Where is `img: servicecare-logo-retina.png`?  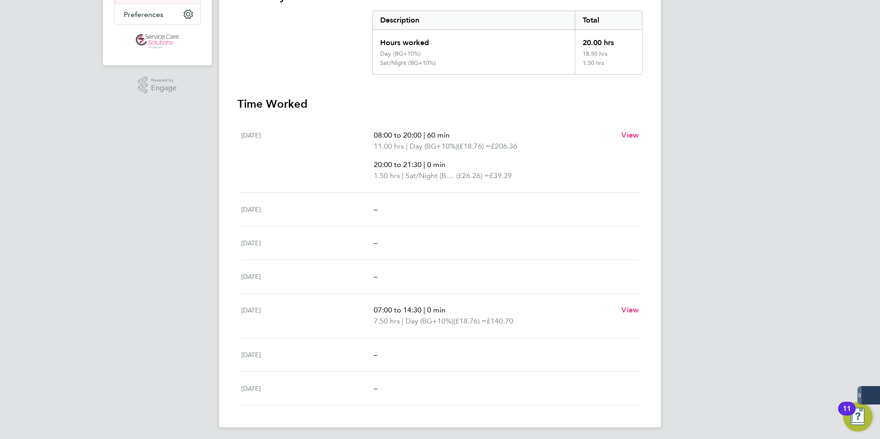
img: servicecare-logo-retina.png is located at coordinates (157, 41).